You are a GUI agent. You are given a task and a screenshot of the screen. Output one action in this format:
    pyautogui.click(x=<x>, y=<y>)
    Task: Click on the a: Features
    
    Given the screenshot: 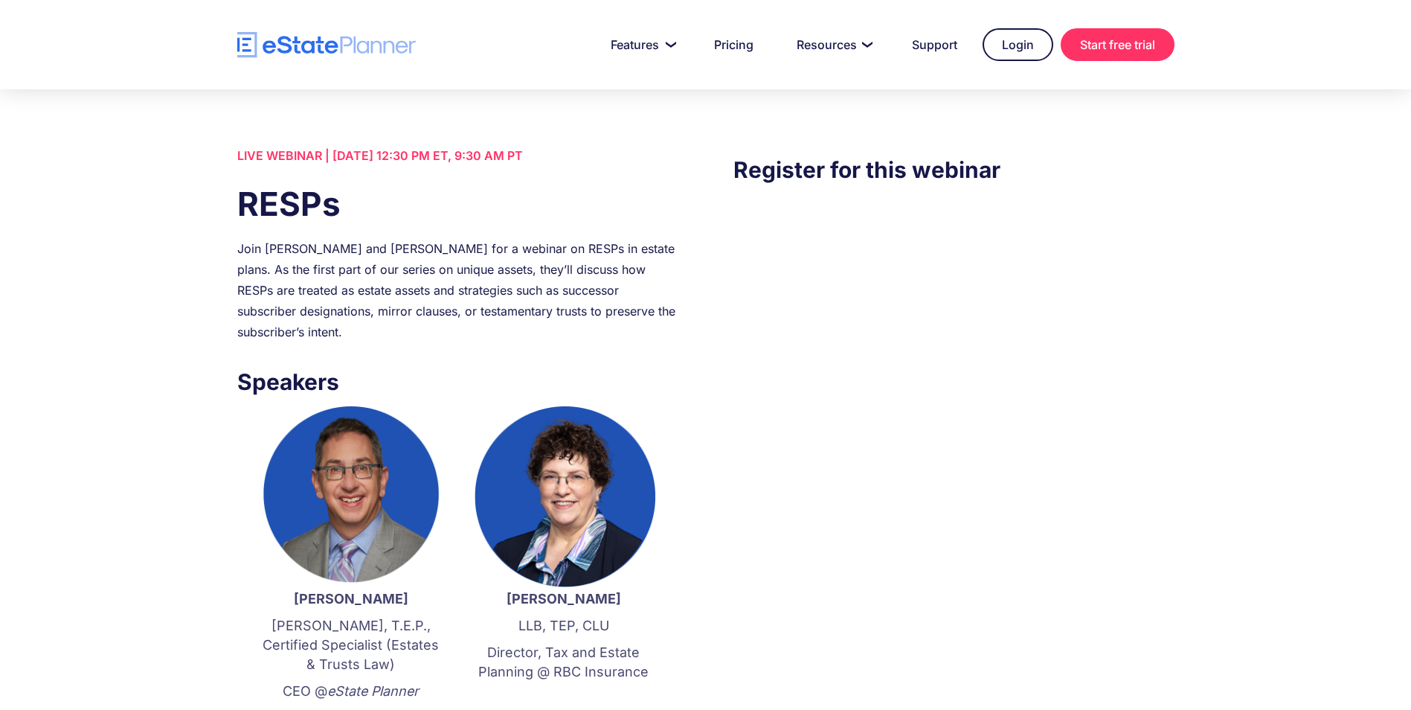 What is the action you would take?
    pyautogui.click(x=640, y=45)
    